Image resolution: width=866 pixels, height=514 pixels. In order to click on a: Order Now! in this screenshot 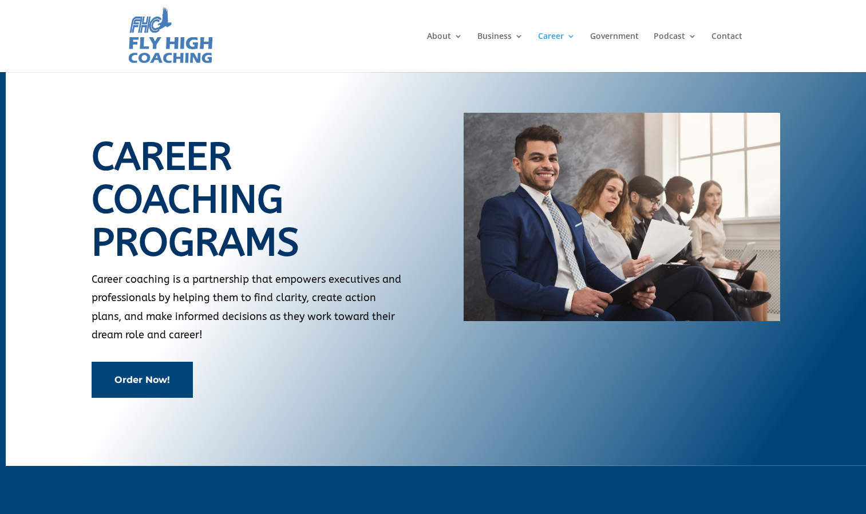, I will do `click(142, 380)`.